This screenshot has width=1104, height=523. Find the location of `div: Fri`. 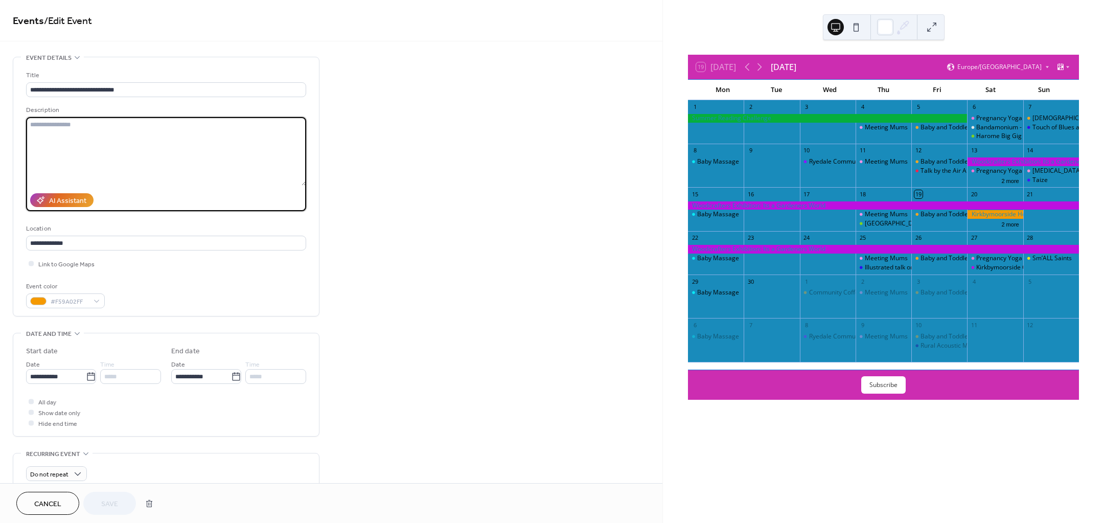

div: Fri is located at coordinates (937, 90).